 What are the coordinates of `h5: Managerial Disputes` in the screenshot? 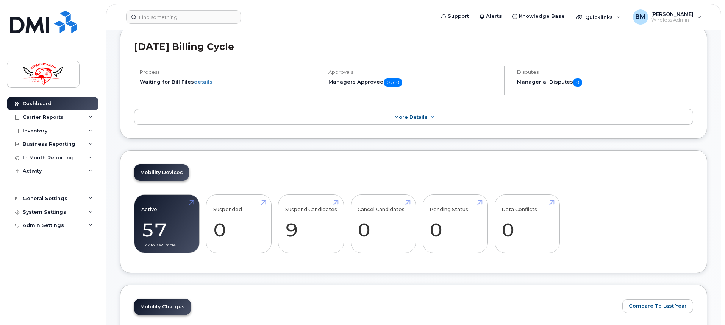 It's located at (605, 83).